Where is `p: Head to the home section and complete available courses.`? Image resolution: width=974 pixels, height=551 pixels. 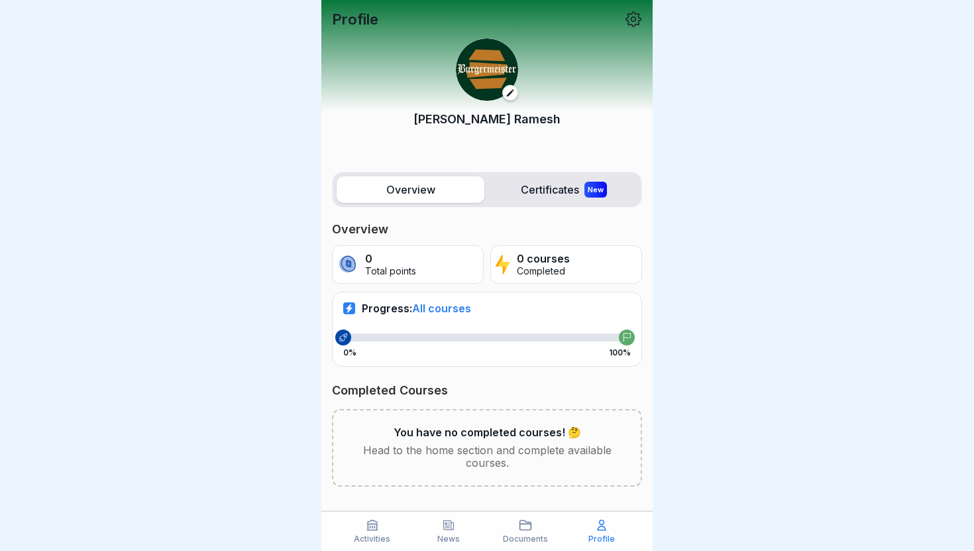
p: Head to the home section and complete available courses. is located at coordinates (487, 456).